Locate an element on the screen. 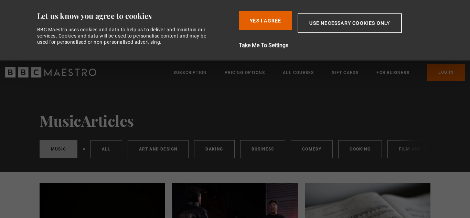 The width and height of the screenshot is (470, 218). a: Subscription is located at coordinates (190, 73).